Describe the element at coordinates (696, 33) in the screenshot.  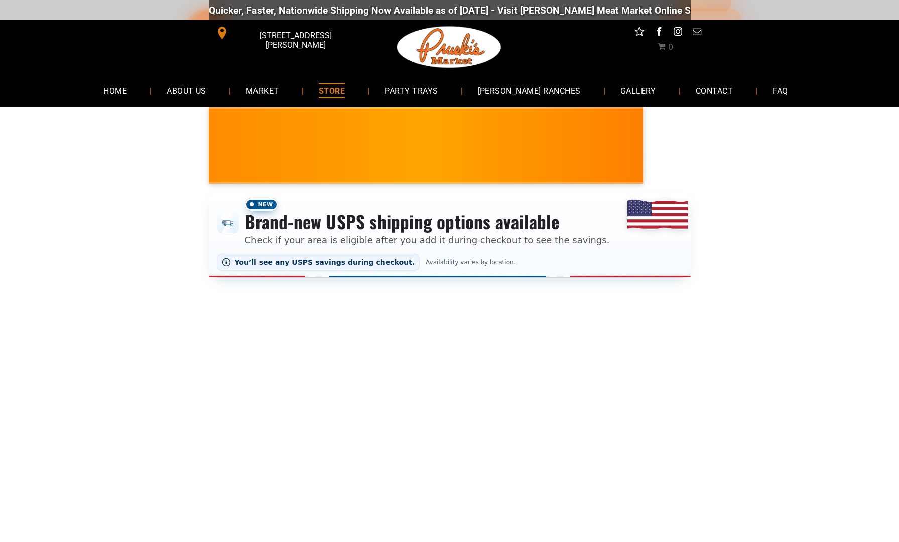
I see `a: email` at that location.